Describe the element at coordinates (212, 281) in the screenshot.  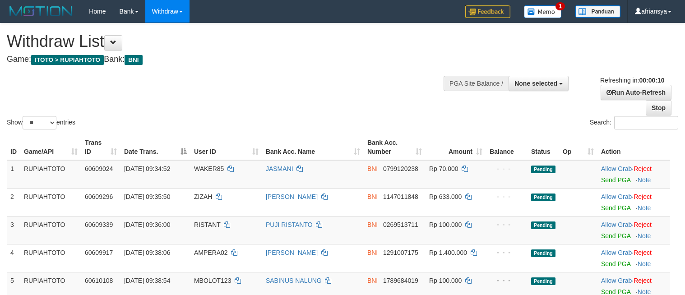
I see `span: MBOLOT123` at that location.